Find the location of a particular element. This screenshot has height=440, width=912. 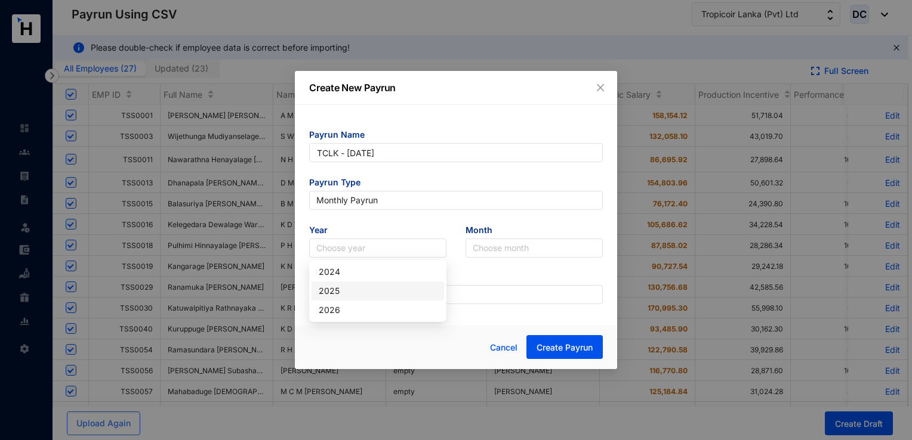

span: Cancel is located at coordinates (504, 348).